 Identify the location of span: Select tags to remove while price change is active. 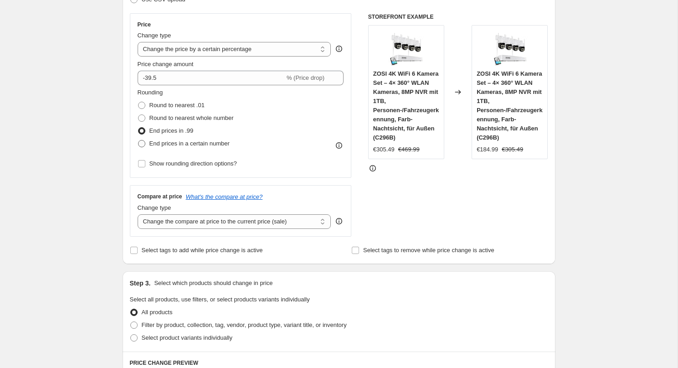
(429, 250).